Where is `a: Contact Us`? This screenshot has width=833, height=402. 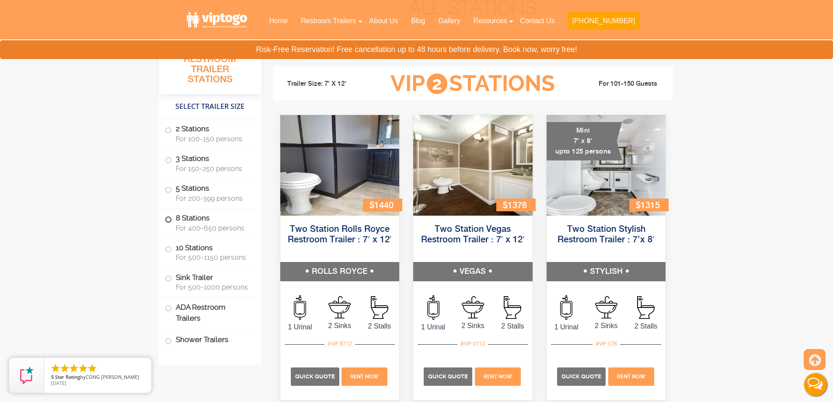 a: Contact Us is located at coordinates (537, 21).